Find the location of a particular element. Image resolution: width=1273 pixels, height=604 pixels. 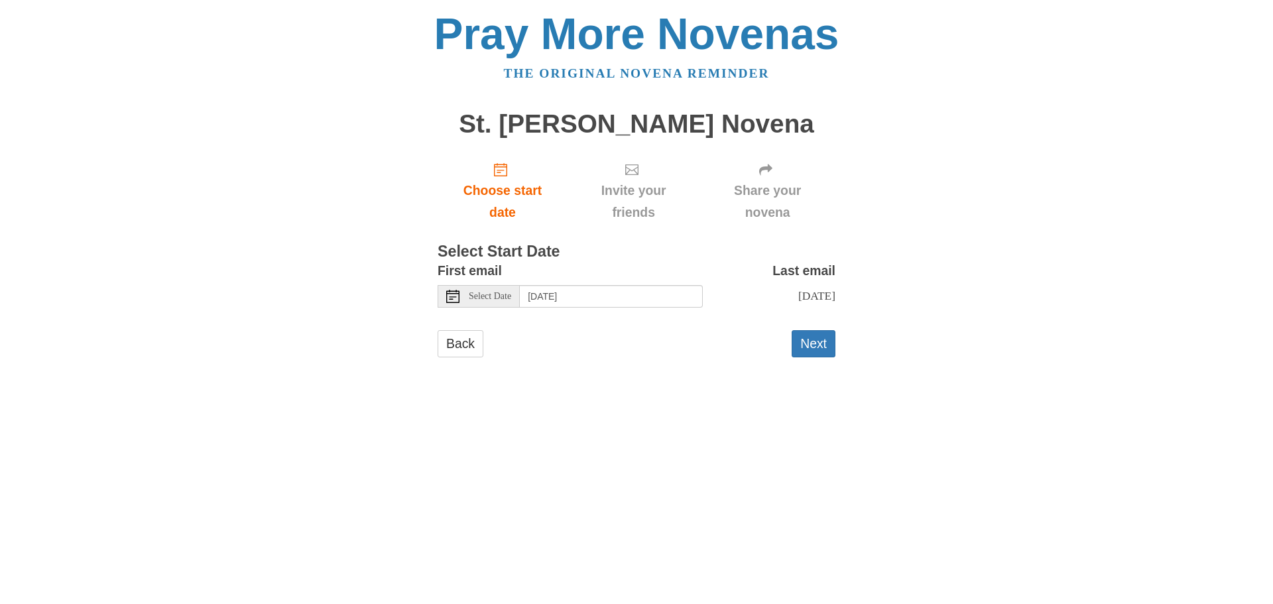

label: Last email is located at coordinates (804, 271).